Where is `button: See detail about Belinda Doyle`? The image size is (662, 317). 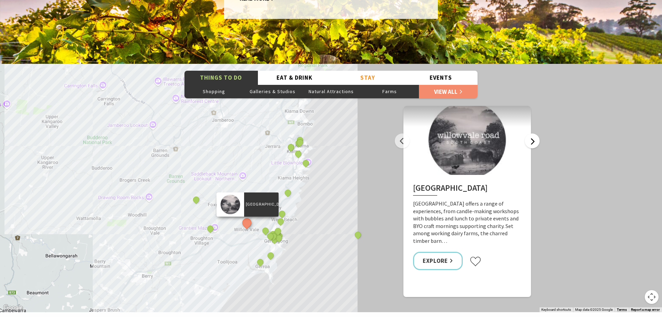 button: See detail about Belinda Doyle is located at coordinates (300, 142).